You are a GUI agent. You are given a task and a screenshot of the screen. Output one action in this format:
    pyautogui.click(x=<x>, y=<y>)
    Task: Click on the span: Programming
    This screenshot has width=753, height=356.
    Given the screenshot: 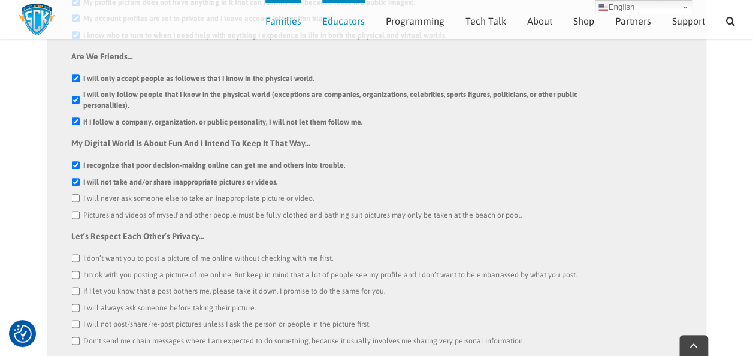 What is the action you would take?
    pyautogui.click(x=415, y=21)
    